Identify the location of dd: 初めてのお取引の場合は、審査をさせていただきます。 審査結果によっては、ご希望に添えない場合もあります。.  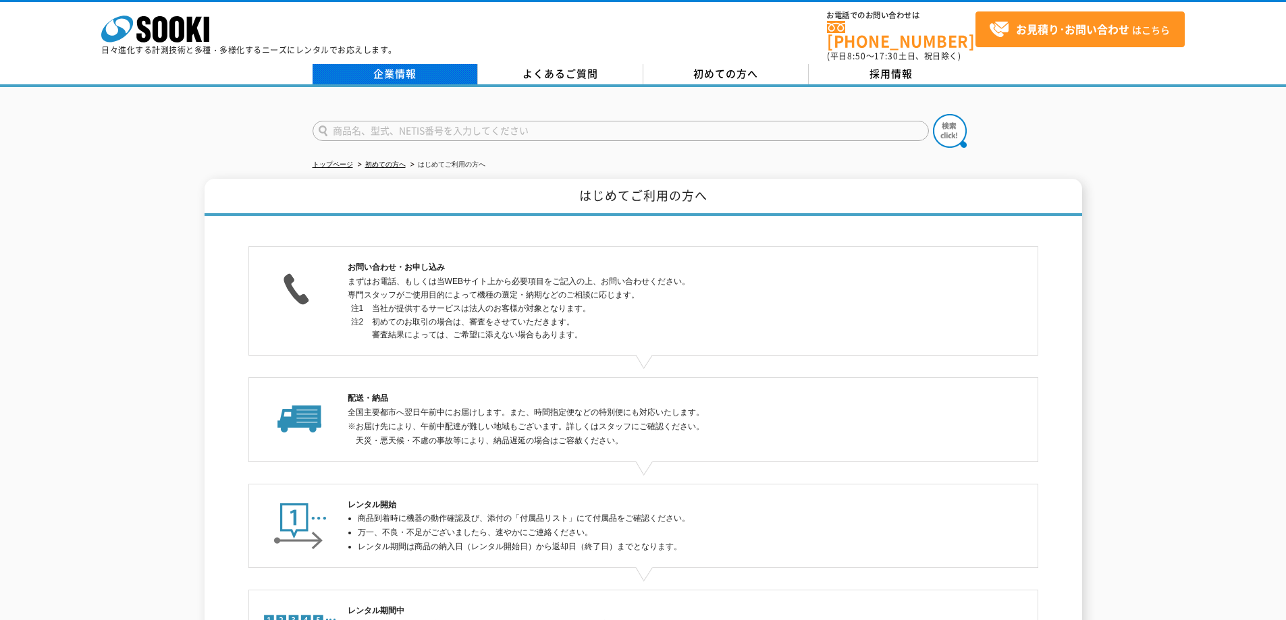
(656, 329).